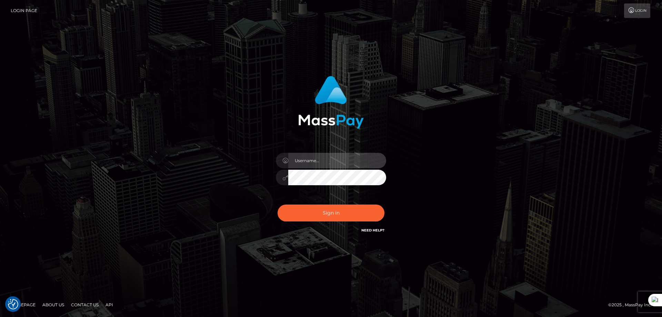  What do you see at coordinates (331, 213) in the screenshot?
I see `button: Sign in` at bounding box center [331, 213].